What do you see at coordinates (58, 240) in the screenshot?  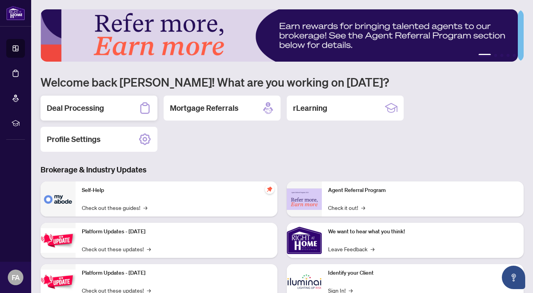 I see `img: Platform Updates - July 21, 2025` at bounding box center [58, 240].